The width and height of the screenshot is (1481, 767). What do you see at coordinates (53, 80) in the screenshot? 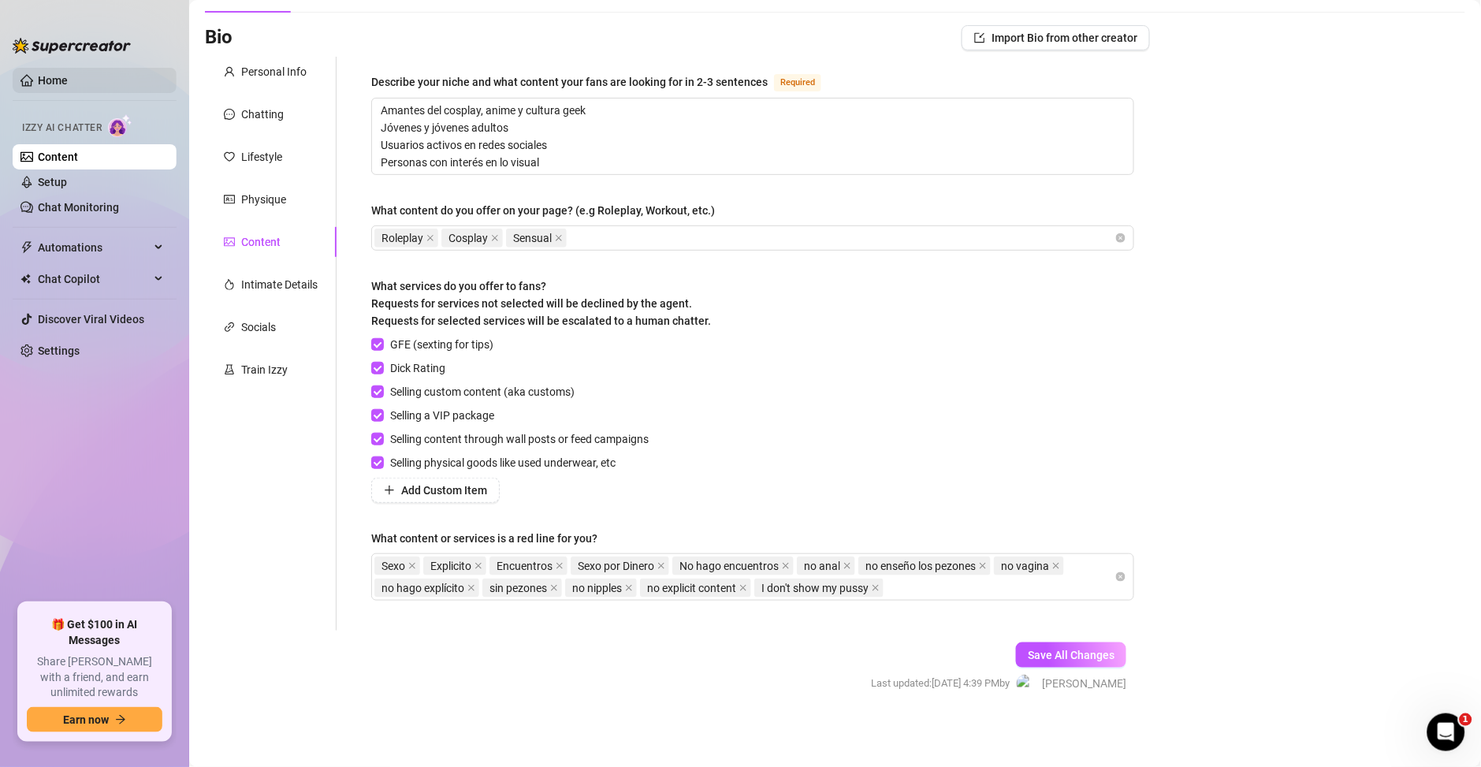
I see `a: Home` at bounding box center [53, 80].